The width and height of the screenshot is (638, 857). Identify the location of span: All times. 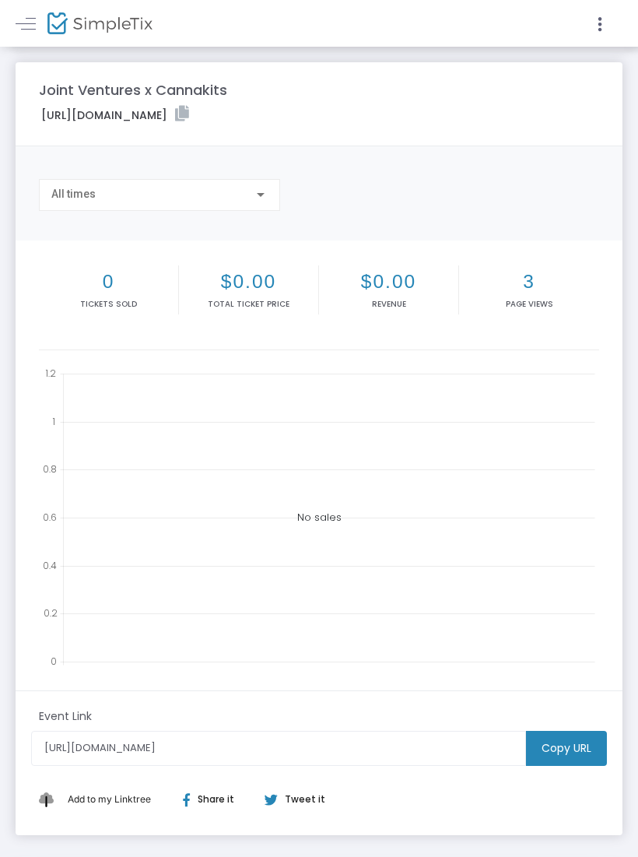
(73, 194).